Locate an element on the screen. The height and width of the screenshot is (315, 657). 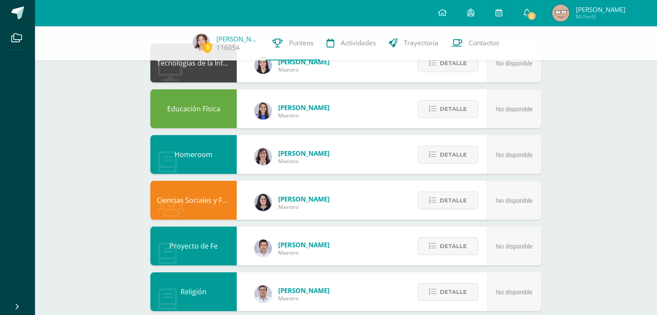
div: Homeroom is located at coordinates (194, 155).